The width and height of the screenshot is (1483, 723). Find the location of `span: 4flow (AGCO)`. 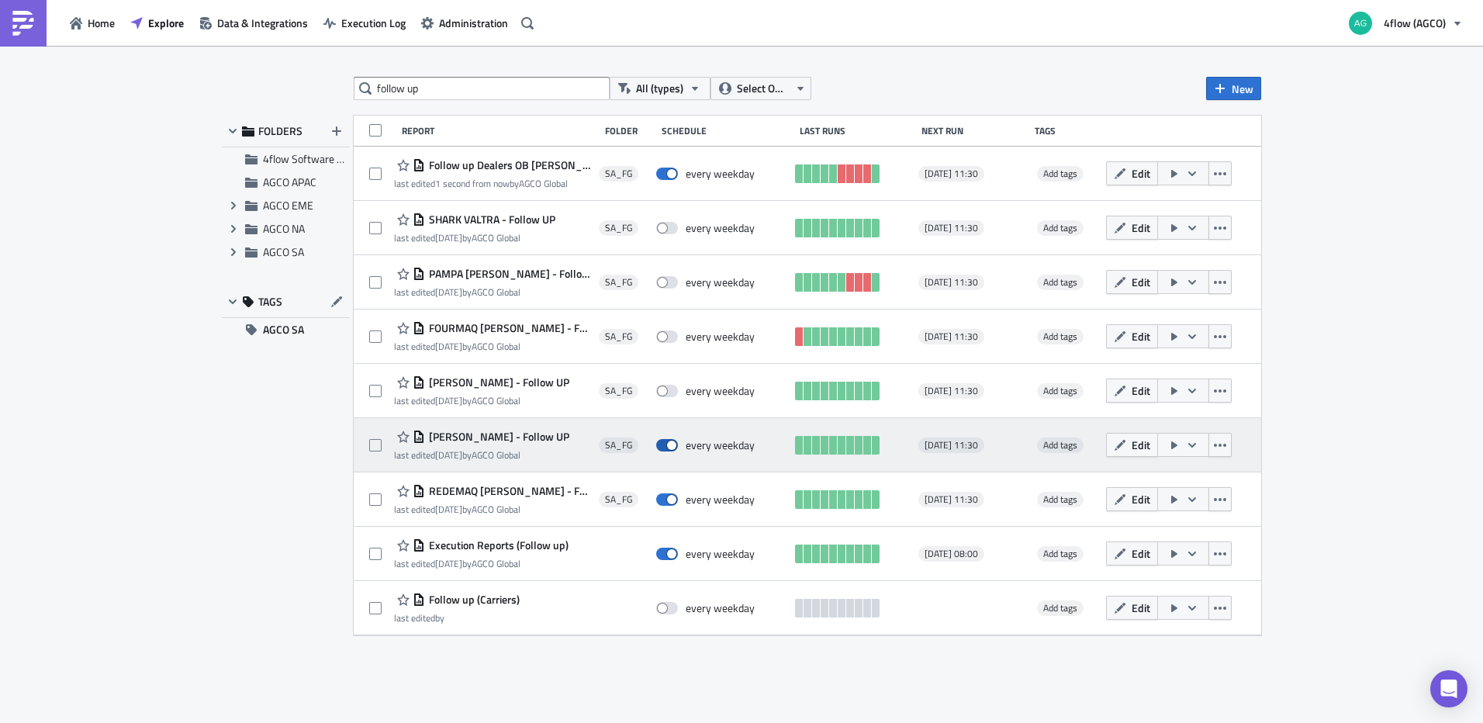

span: 4flow (AGCO) is located at coordinates (1415, 23).